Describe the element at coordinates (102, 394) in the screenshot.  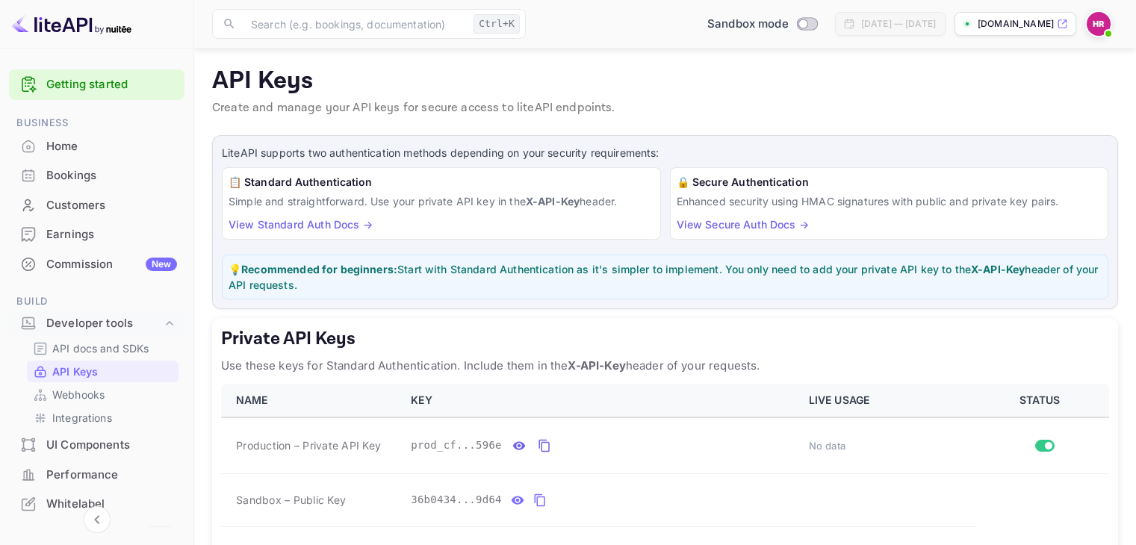
I see `div: Webhooks` at that location.